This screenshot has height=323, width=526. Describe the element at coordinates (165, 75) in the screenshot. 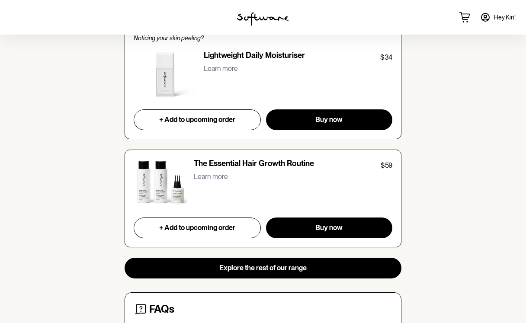

I see `img: Lightweight Daily Moisturiser product` at that location.